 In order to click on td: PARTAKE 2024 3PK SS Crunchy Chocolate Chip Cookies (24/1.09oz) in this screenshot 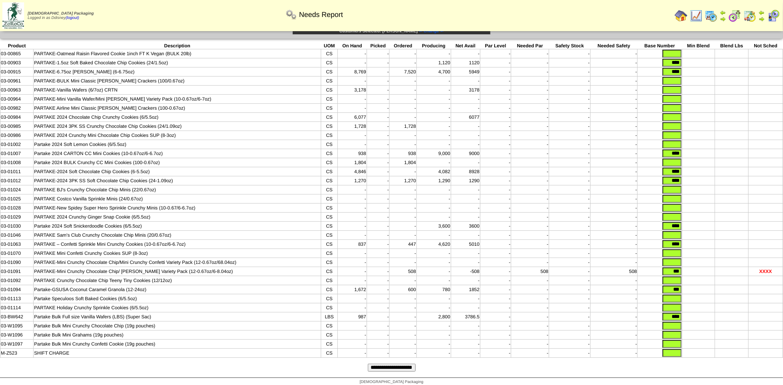, I will do `click(177, 126)`.